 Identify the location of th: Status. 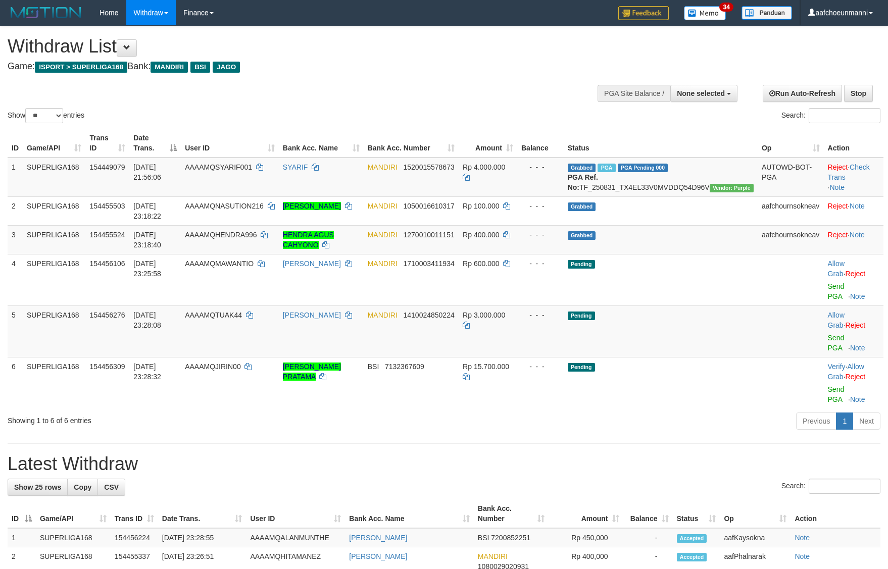
(661, 143).